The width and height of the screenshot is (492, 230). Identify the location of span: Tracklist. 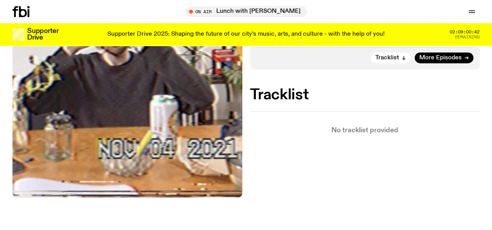
(387, 58).